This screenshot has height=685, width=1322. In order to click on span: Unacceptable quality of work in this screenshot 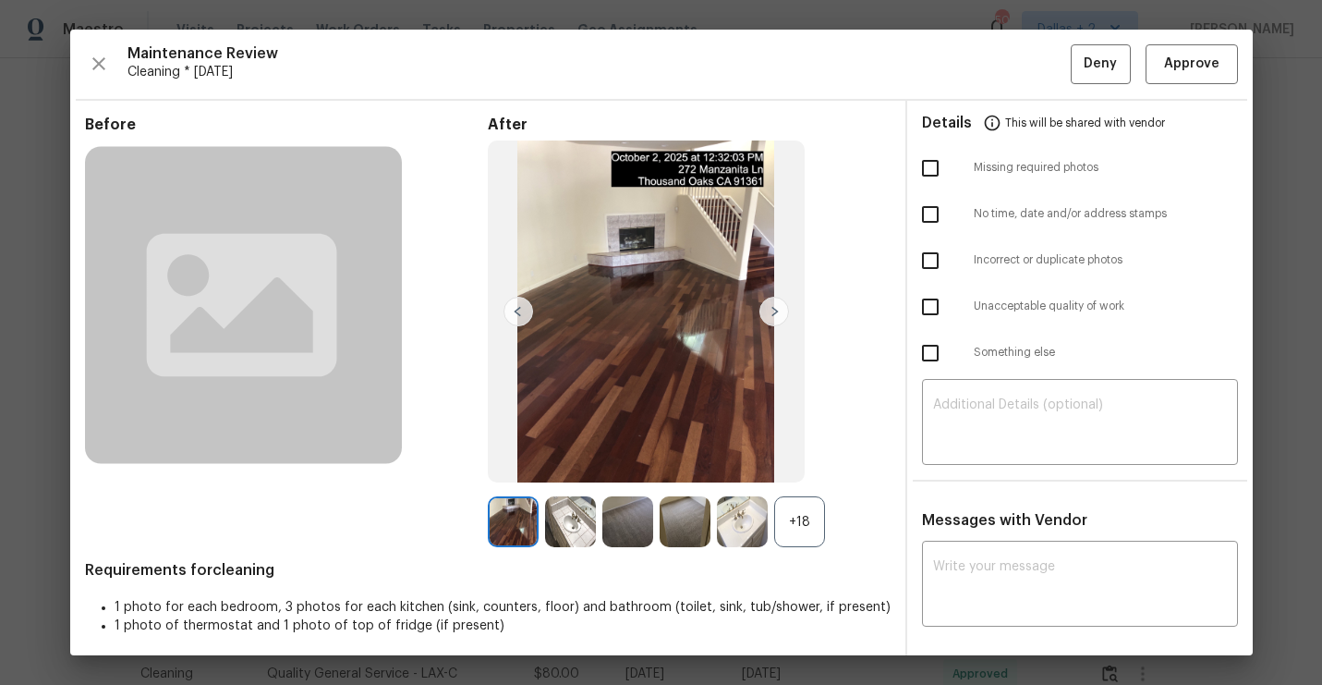, I will do `click(1106, 306)`.